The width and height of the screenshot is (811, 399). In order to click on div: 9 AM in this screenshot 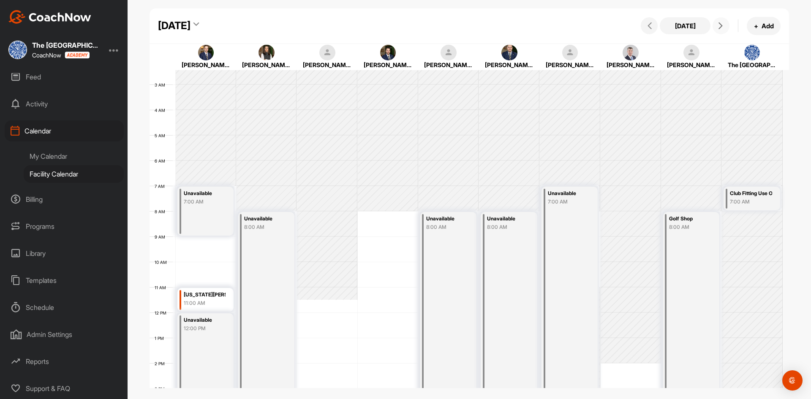, I will do `click(161, 237)`.